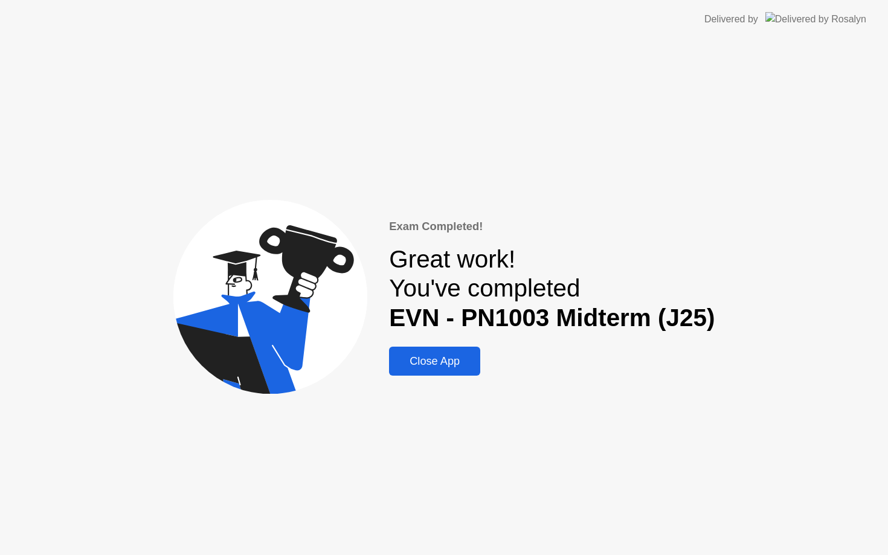 Image resolution: width=888 pixels, height=555 pixels. I want to click on img: Delivered by Rosalyn, so click(815, 19).